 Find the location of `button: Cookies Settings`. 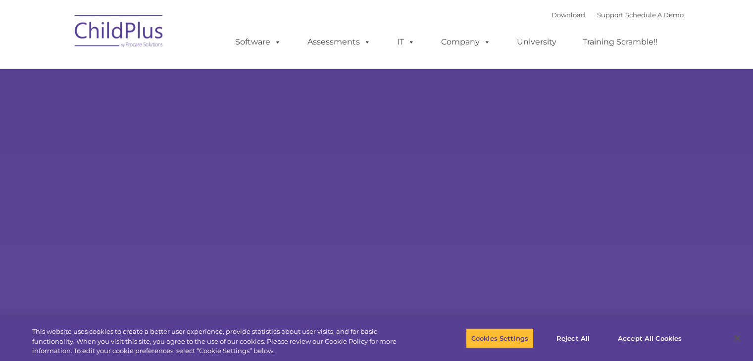

button: Cookies Settings is located at coordinates (499, 338).